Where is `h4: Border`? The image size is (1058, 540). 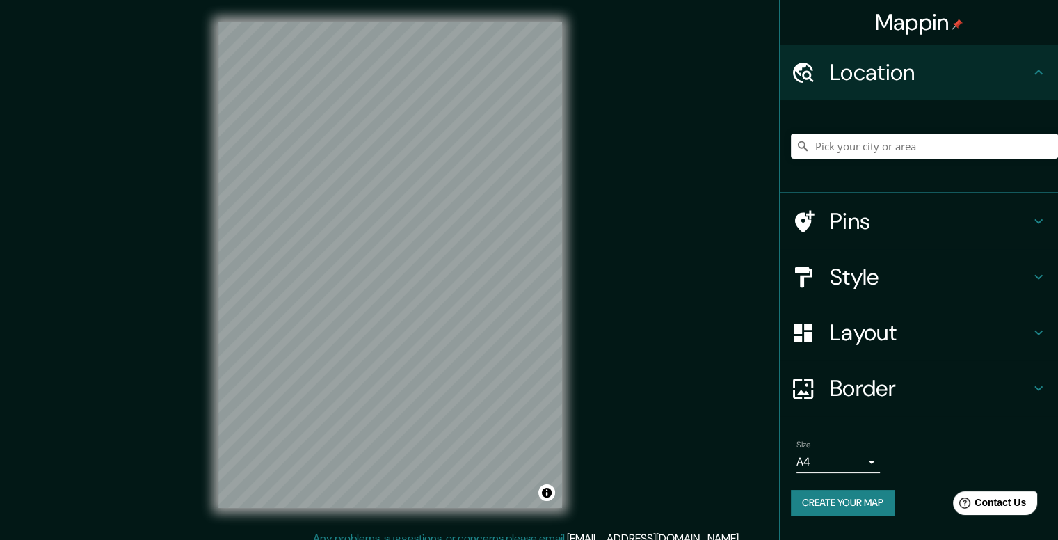 h4: Border is located at coordinates (930, 388).